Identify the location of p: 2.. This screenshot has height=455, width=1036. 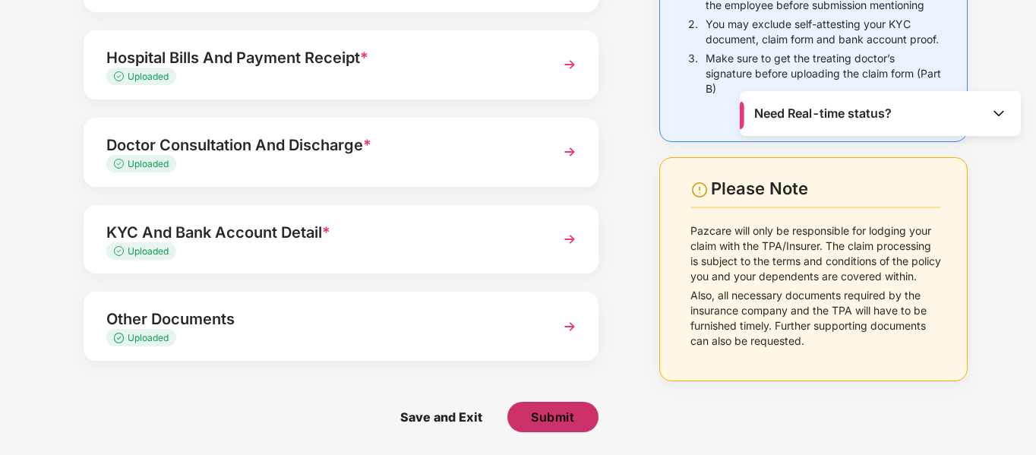
(693, 32).